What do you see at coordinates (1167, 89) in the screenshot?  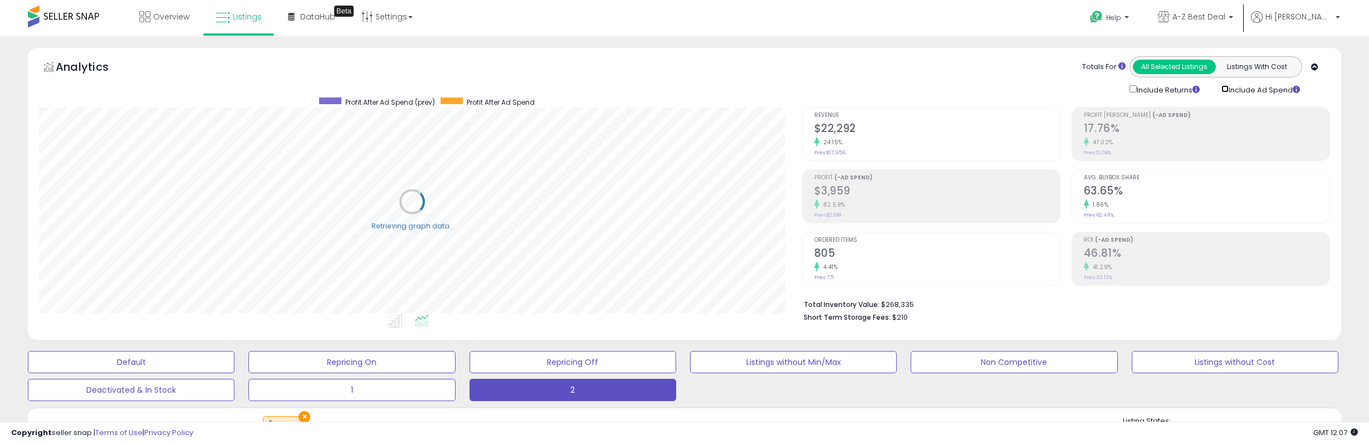 I see `div: Include Returns` at bounding box center [1167, 89].